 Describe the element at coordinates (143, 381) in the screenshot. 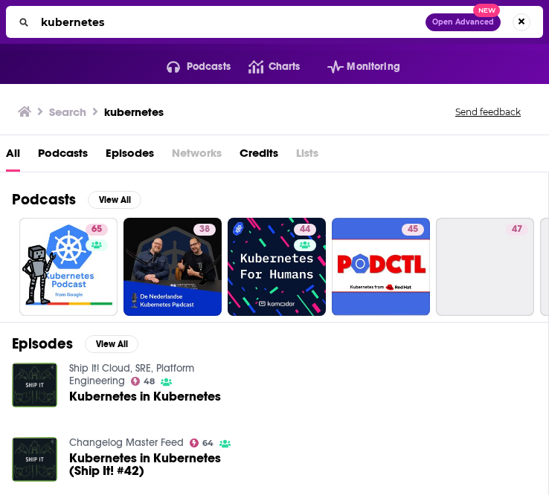

I see `a: 48` at that location.